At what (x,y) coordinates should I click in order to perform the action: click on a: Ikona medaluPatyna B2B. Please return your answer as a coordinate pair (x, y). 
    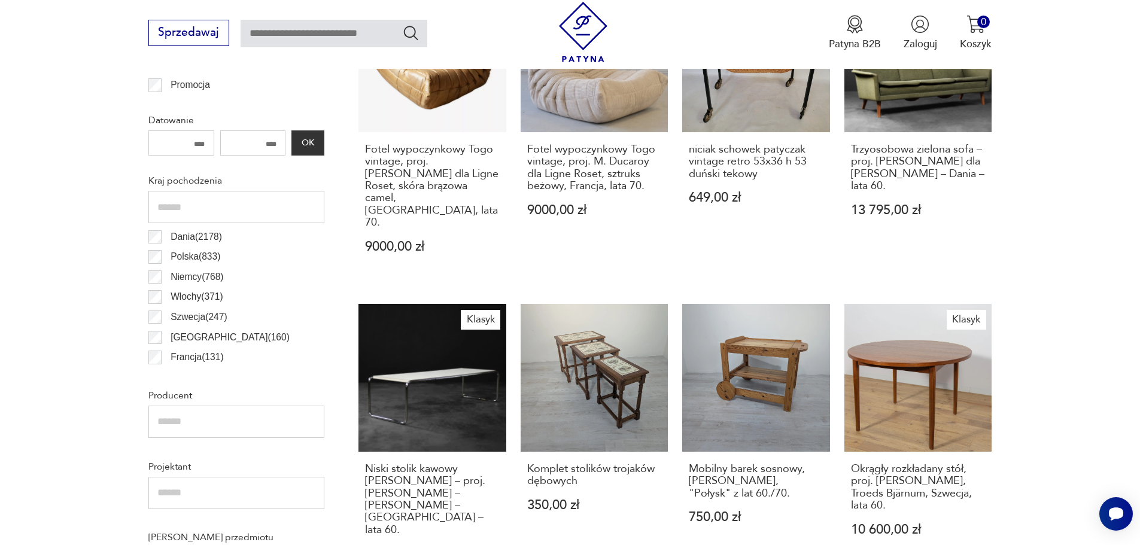
    Looking at the image, I should click on (854, 33).